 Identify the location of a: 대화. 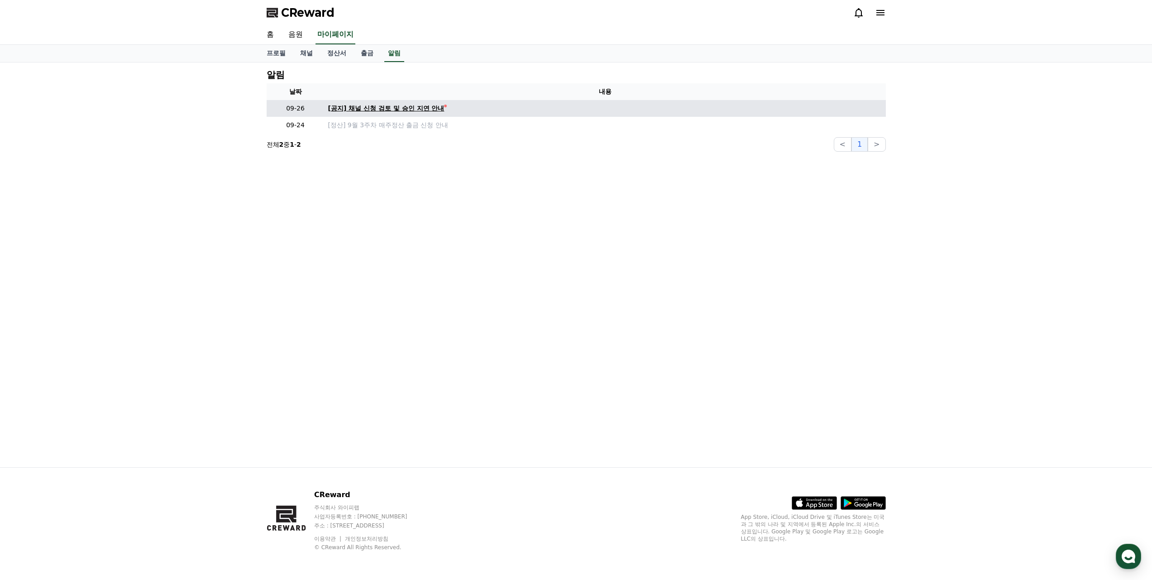
(88, 298).